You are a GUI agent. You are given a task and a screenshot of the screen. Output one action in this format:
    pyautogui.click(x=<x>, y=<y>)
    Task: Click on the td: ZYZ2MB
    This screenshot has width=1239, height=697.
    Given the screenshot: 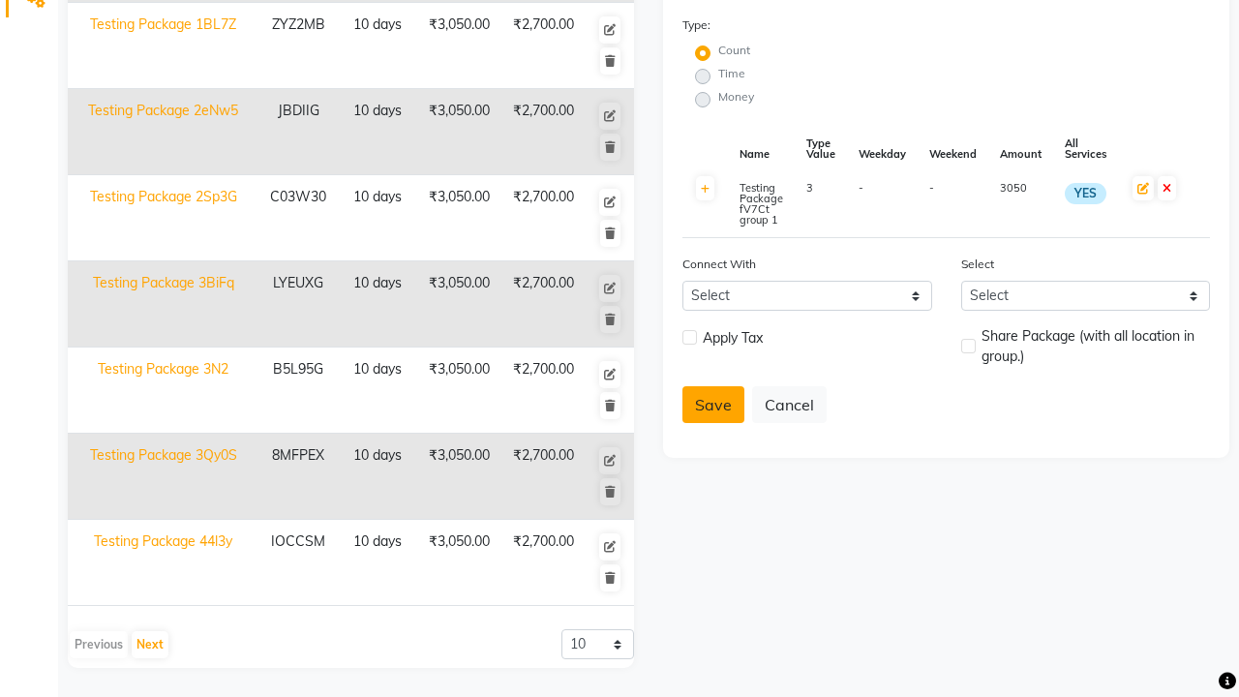 What is the action you would take?
    pyautogui.click(x=298, y=45)
    